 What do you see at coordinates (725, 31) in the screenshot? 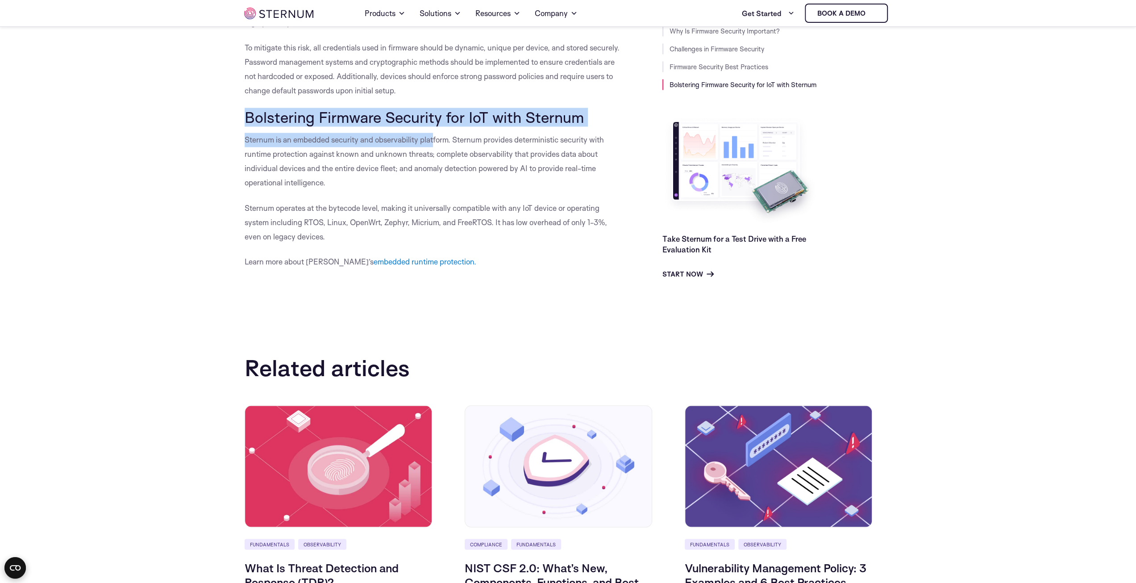
I see `a: Why Is Firmware Security Important?` at bounding box center [725, 31].